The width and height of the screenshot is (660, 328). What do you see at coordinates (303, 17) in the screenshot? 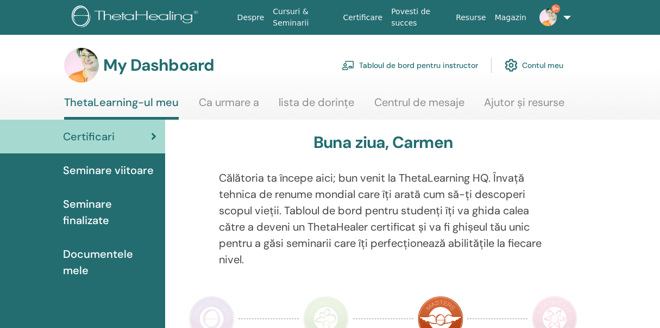
I see `a: Cursuri & Seminarii` at bounding box center [303, 17].